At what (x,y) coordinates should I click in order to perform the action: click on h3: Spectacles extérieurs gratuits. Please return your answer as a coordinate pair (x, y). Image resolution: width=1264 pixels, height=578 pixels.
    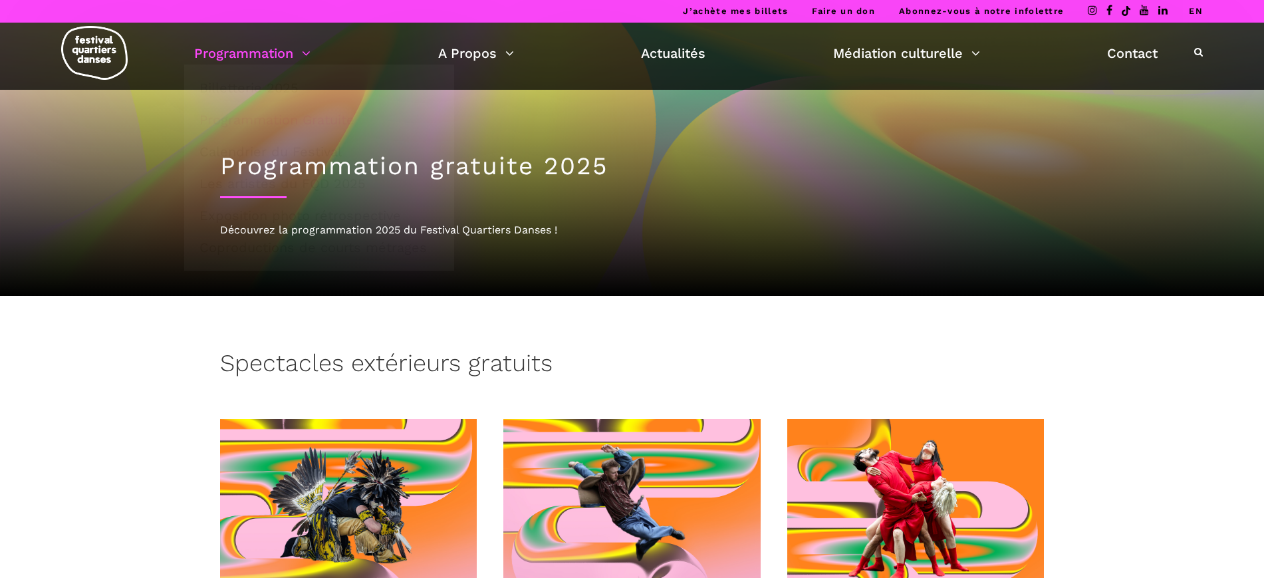
    Looking at the image, I should click on (386, 366).